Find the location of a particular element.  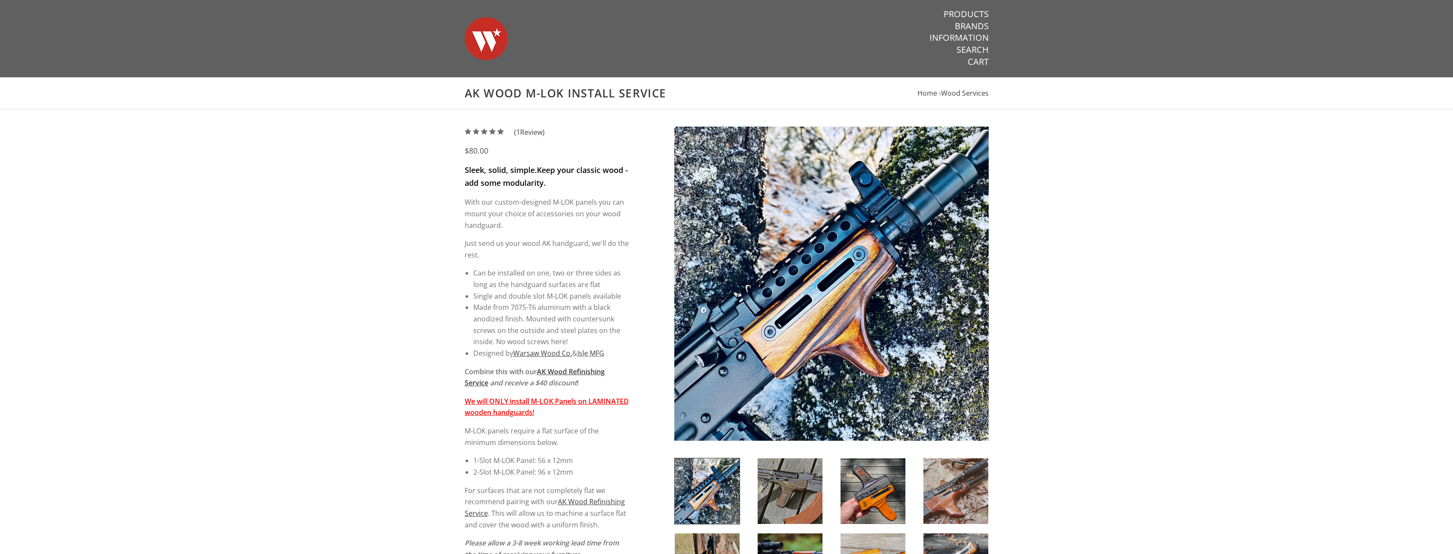

p: M-LOK panels require a flat surface of the minimum dimensions below. is located at coordinates (547, 437).